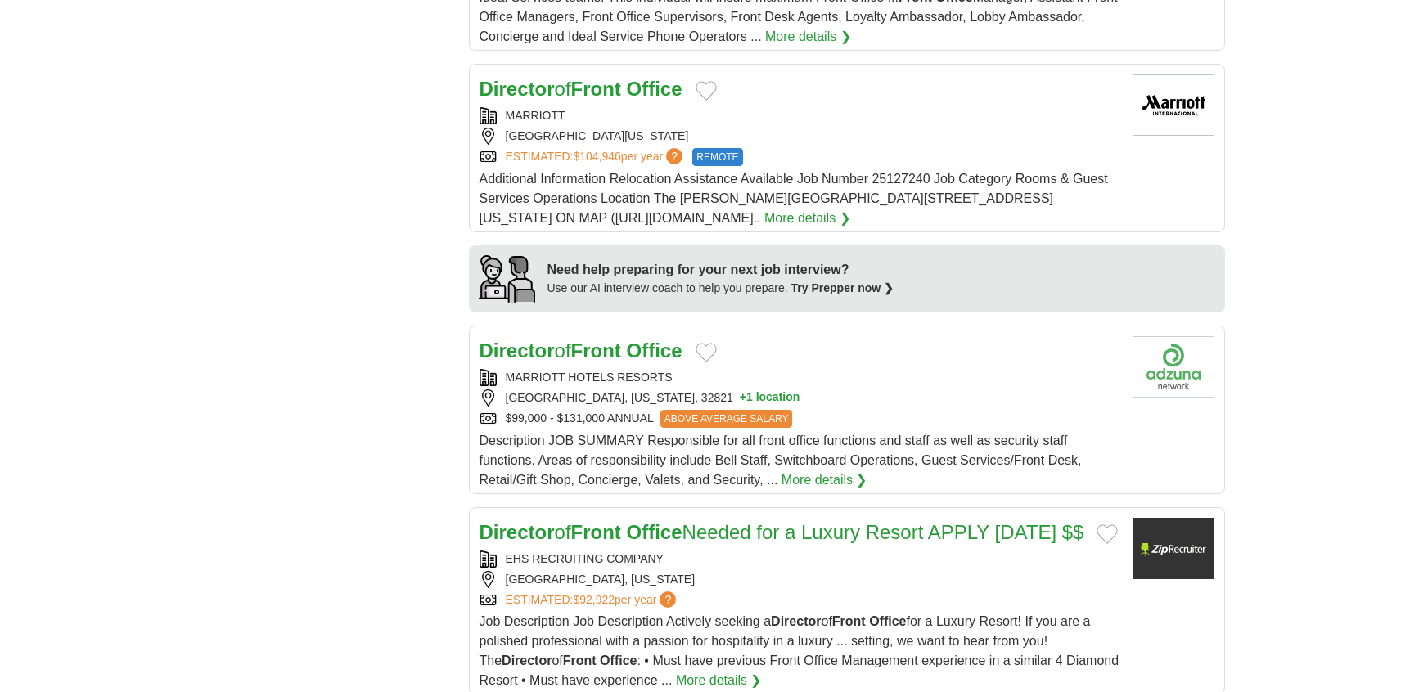 This screenshot has height=692, width=1428. I want to click on span: $92,922, so click(593, 600).